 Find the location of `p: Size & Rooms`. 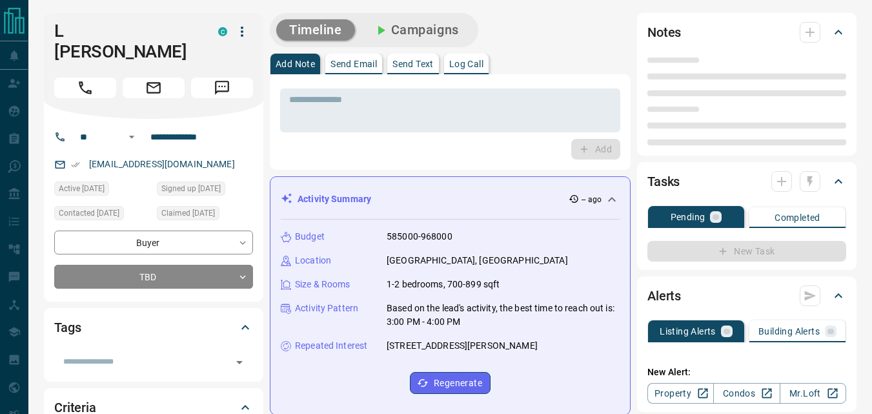

p: Size & Rooms is located at coordinates (323, 284).